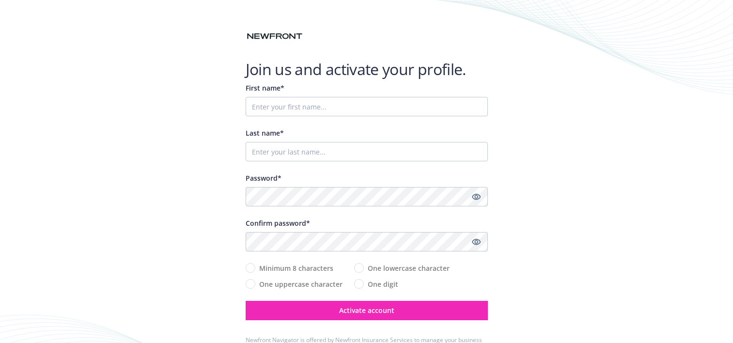 The width and height of the screenshot is (733, 343). I want to click on span: One digit, so click(383, 284).